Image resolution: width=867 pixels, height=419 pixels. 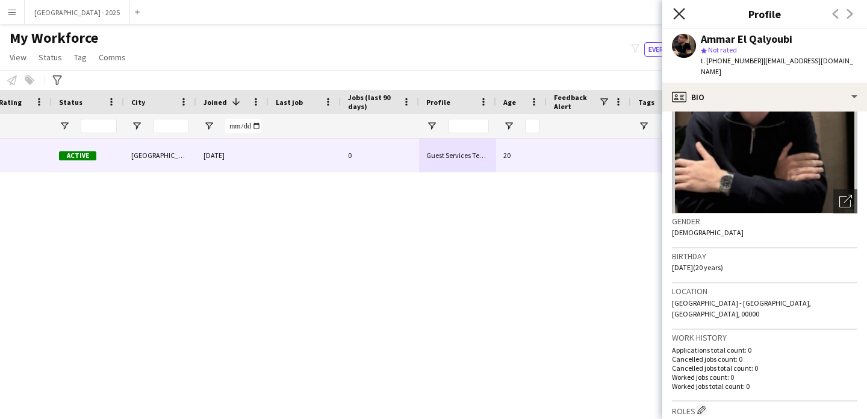 I want to click on p: Applications total count: 0, so click(x=765, y=349).